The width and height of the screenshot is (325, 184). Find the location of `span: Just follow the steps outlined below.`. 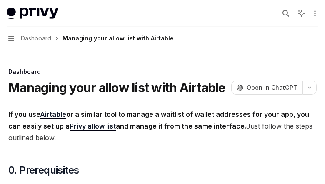

span: Just follow the steps outlined below. is located at coordinates (162, 126).